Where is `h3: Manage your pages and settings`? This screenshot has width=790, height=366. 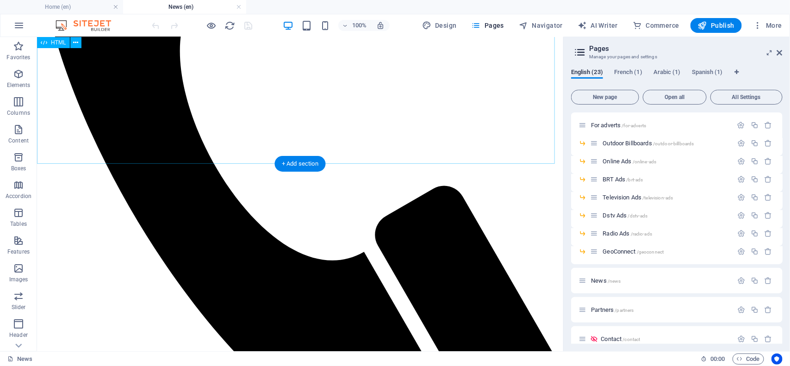
h3: Manage your pages and settings is located at coordinates (676, 57).